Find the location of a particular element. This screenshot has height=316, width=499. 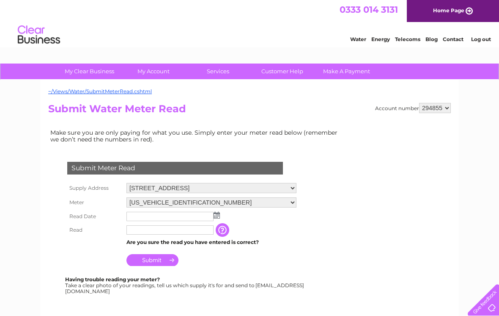

a: Customer Help is located at coordinates (282, 71).